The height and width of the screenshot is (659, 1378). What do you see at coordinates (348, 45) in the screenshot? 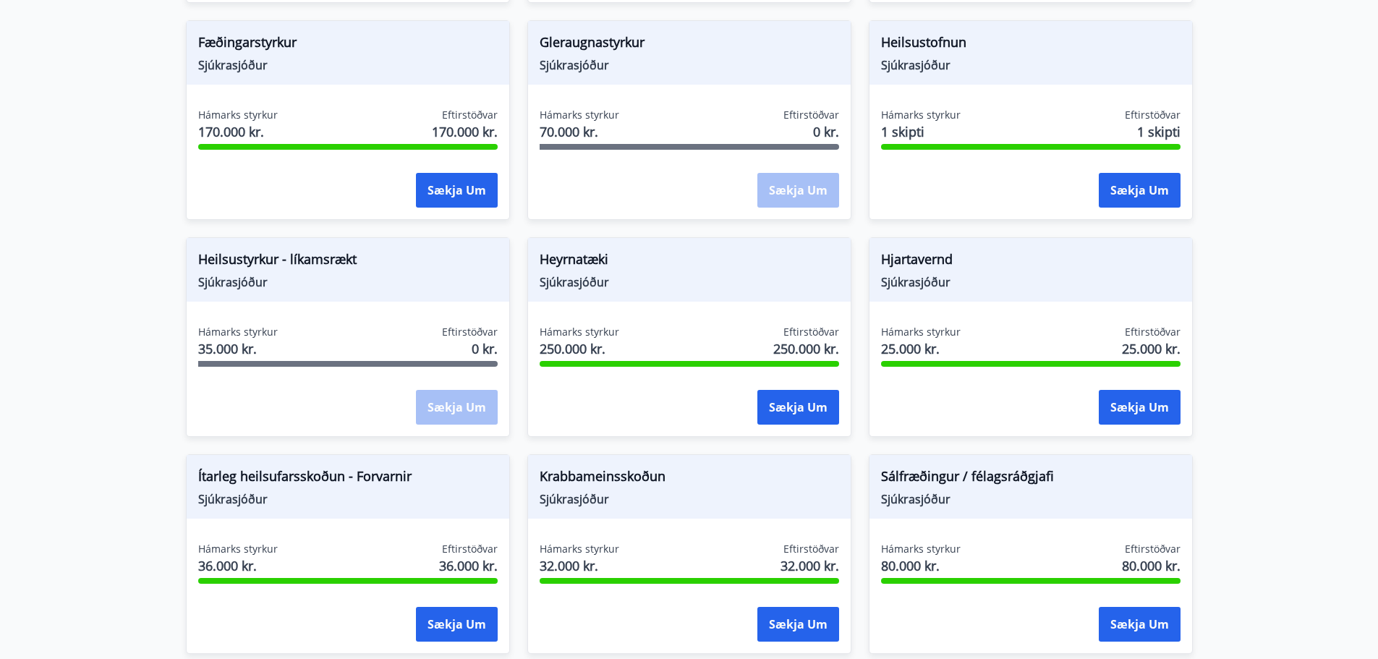
I see `span: Fæðingarstyrkur` at bounding box center [348, 45].